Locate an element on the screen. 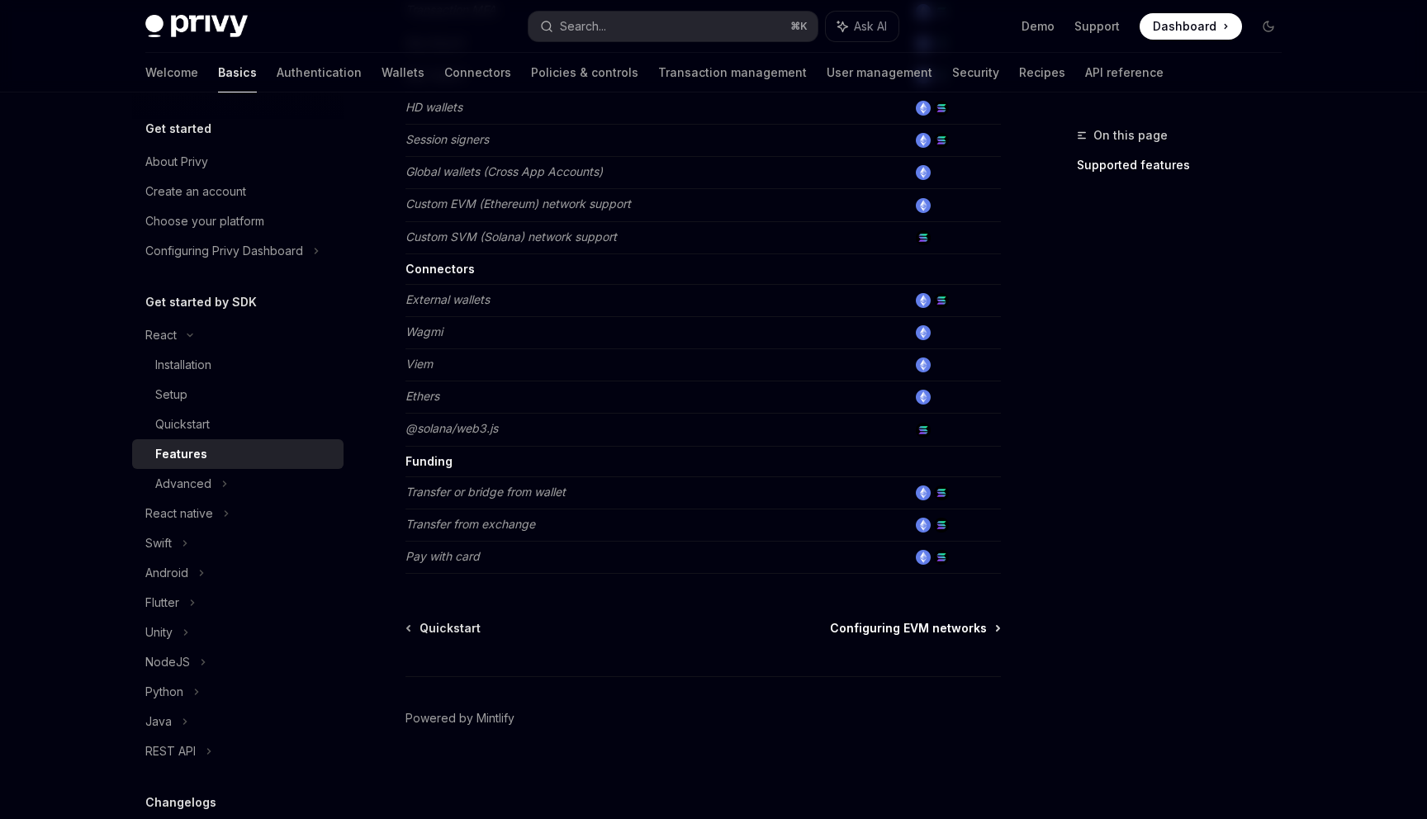 The height and width of the screenshot is (819, 1427). em: Pay with card is located at coordinates (443, 556).